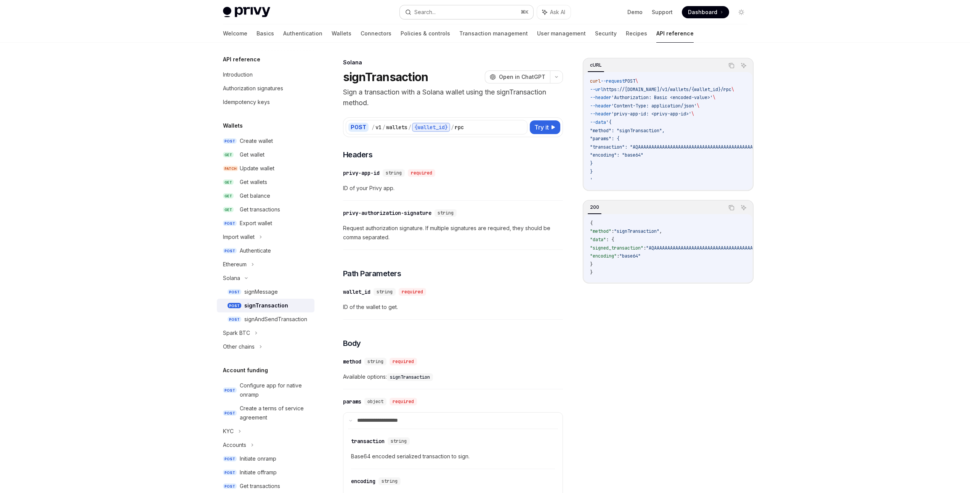 The height and width of the screenshot is (493, 970). What do you see at coordinates (387, 213) in the screenshot?
I see `div: privy-authorization-signature` at bounding box center [387, 213].